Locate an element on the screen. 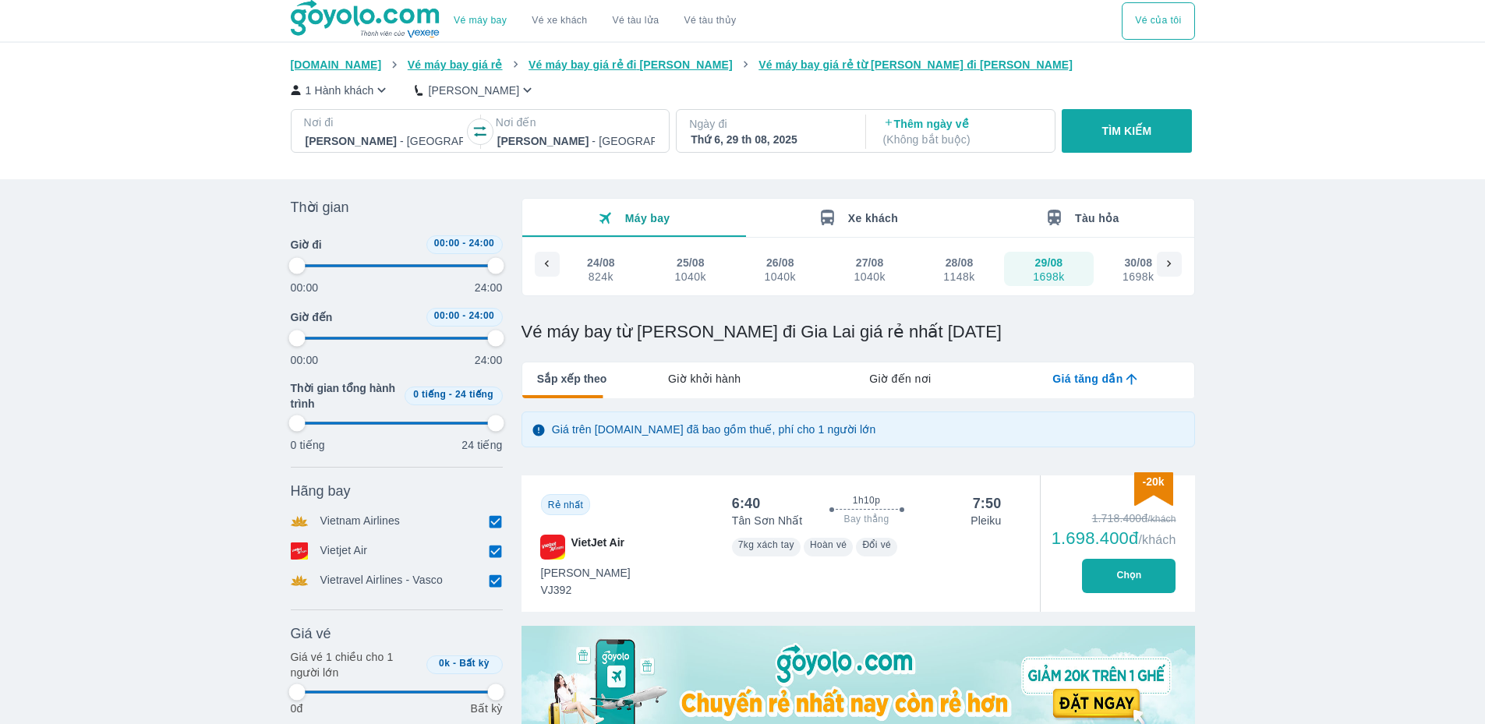  span: 0 tiếng is located at coordinates (430, 395).